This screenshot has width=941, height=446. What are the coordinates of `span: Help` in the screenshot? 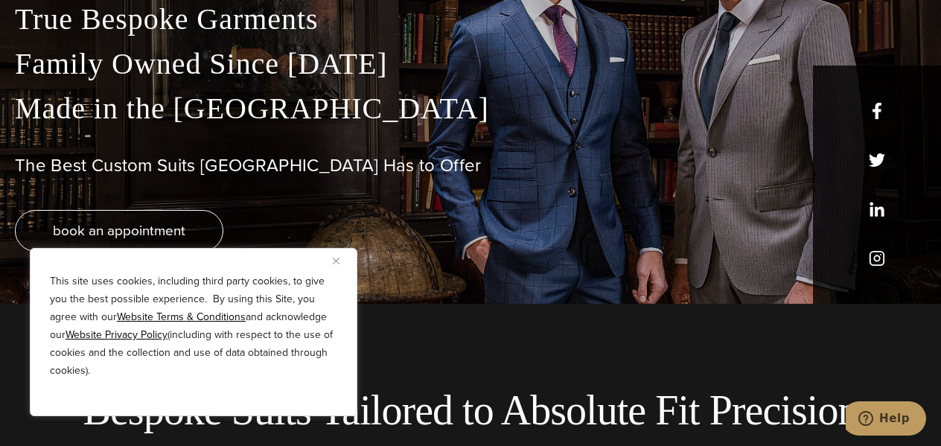 It's located at (48, 17).